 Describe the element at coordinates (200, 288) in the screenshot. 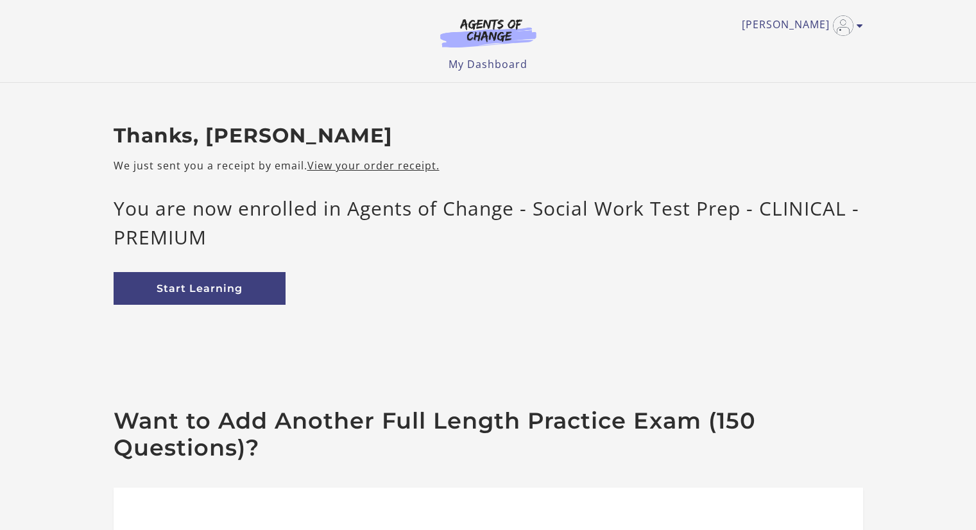

I see `a: Start Learning` at that location.